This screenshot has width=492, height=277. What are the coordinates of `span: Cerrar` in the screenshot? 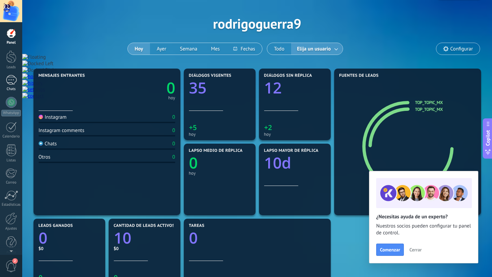 It's located at (415, 250).